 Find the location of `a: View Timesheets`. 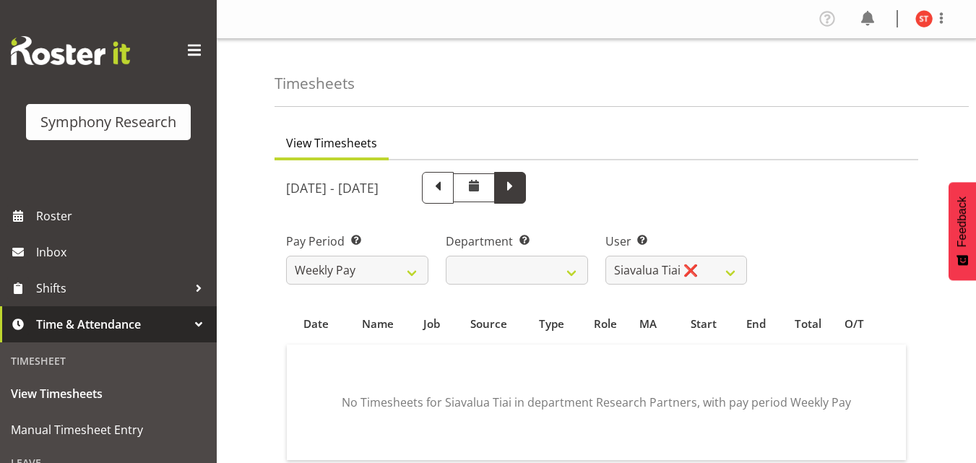

a: View Timesheets is located at coordinates (108, 394).